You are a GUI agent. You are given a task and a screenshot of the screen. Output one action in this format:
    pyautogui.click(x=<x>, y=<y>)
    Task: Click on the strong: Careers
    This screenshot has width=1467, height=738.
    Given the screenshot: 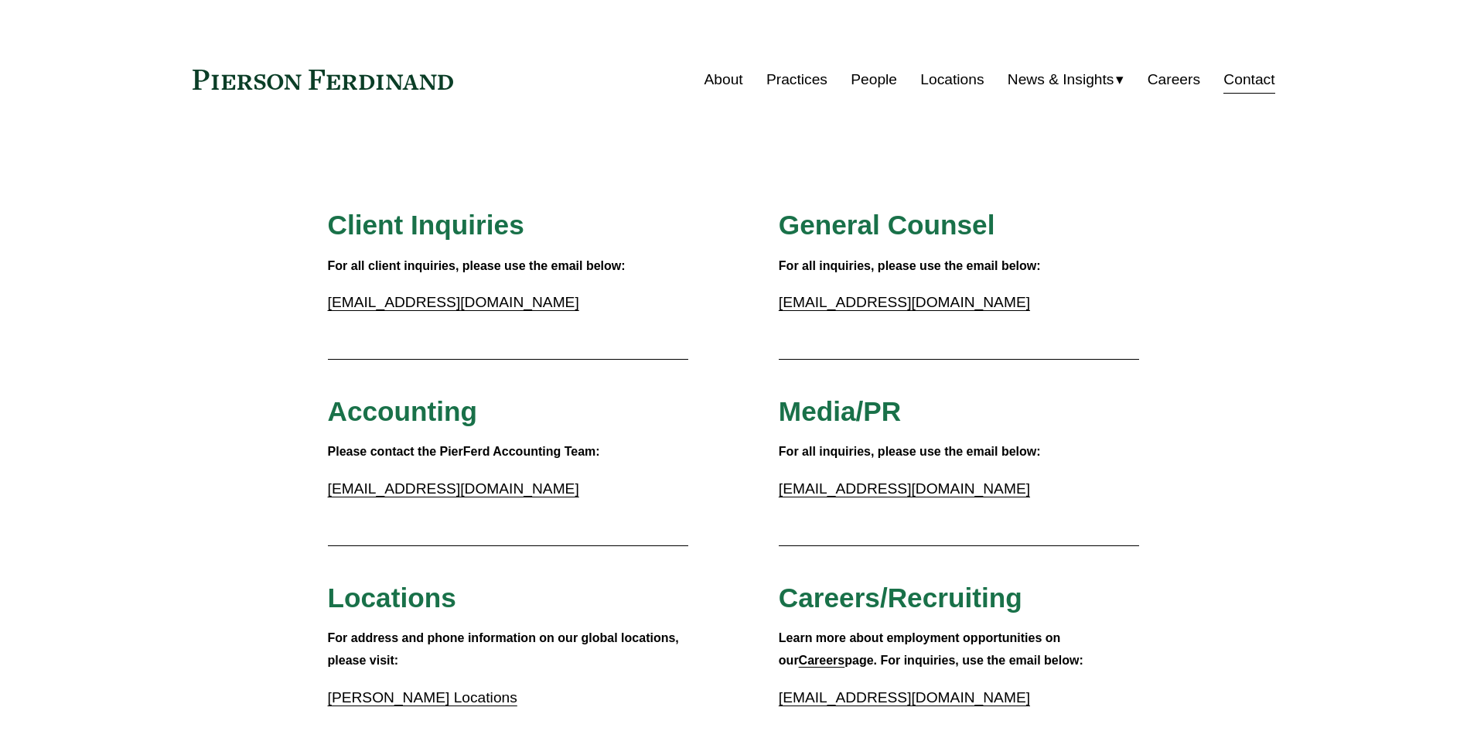 What is the action you would take?
    pyautogui.click(x=822, y=660)
    